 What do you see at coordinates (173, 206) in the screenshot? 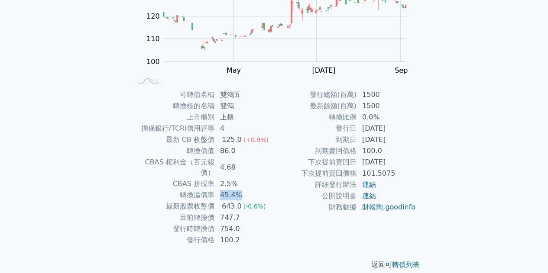
I see `td: 最新股票收盤價` at bounding box center [173, 206].